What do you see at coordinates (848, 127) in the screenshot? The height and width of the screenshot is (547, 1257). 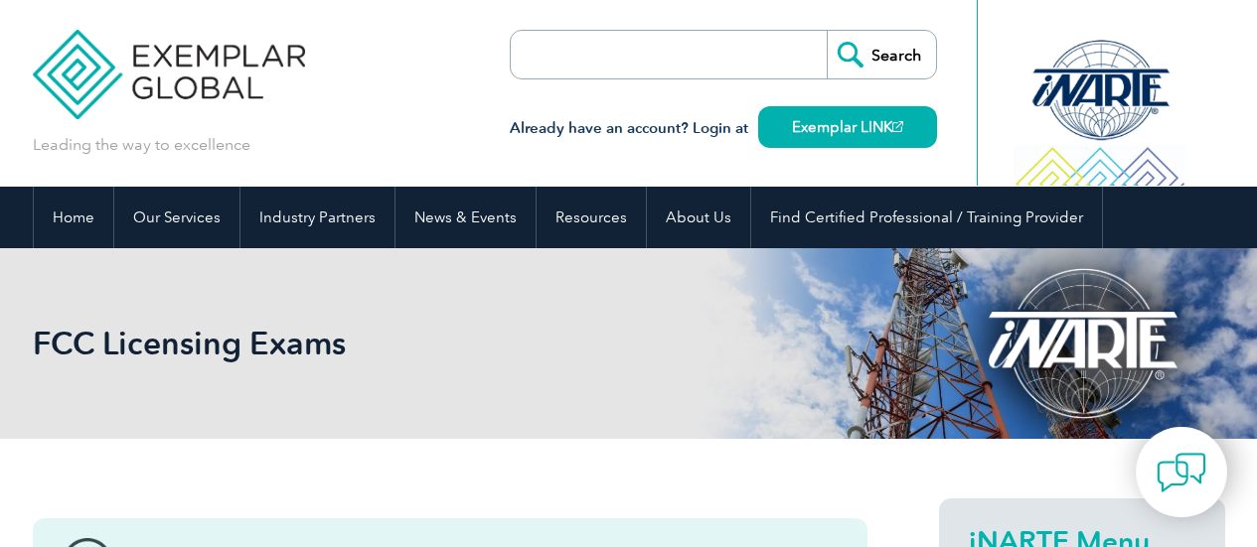 I see `a: Exemplar LINK` at bounding box center [848, 127].